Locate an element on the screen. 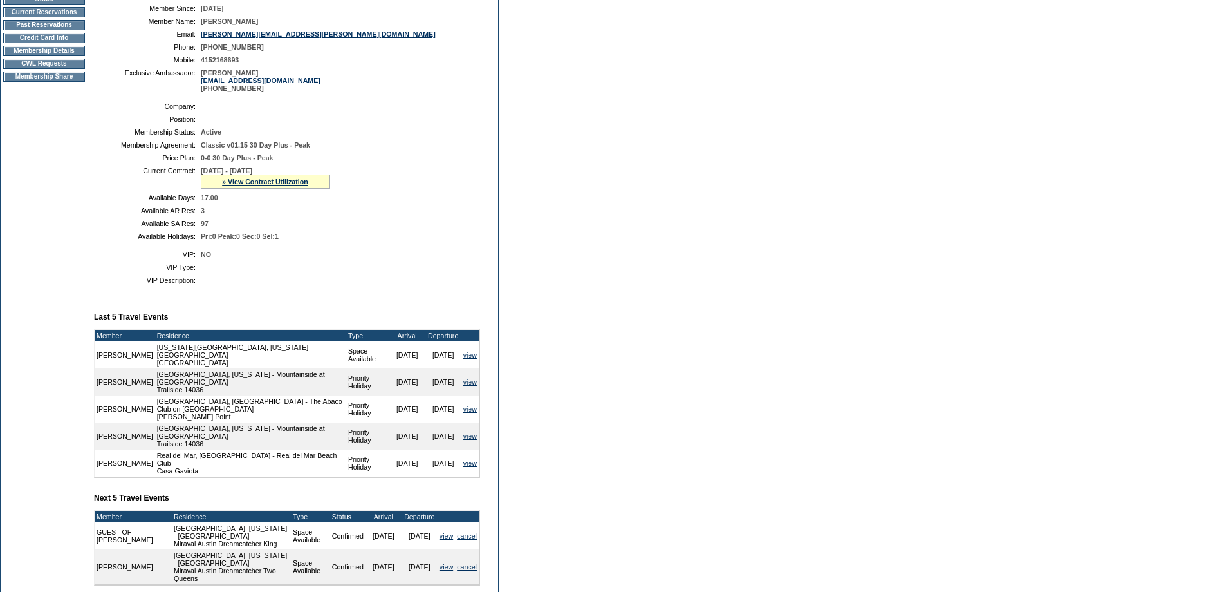  span: 3 is located at coordinates (203, 210).